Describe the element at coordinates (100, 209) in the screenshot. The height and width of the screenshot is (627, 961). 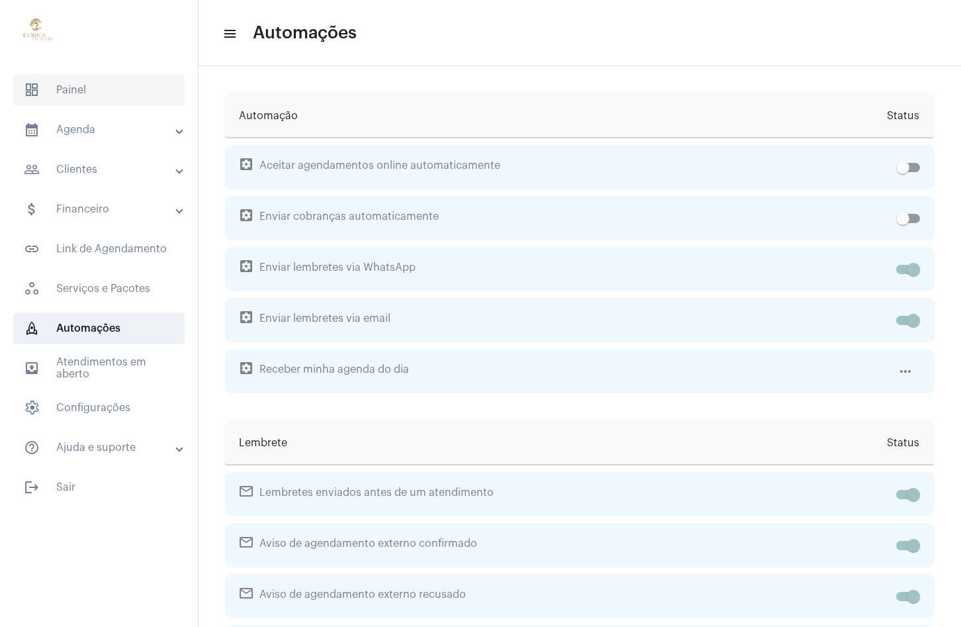
I see `mat-panel-title: Financeiro` at that location.